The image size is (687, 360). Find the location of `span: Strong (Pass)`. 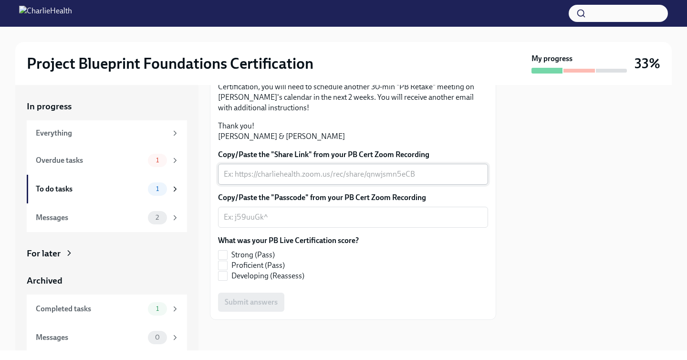

span: Strong (Pass) is located at coordinates (253, 255).